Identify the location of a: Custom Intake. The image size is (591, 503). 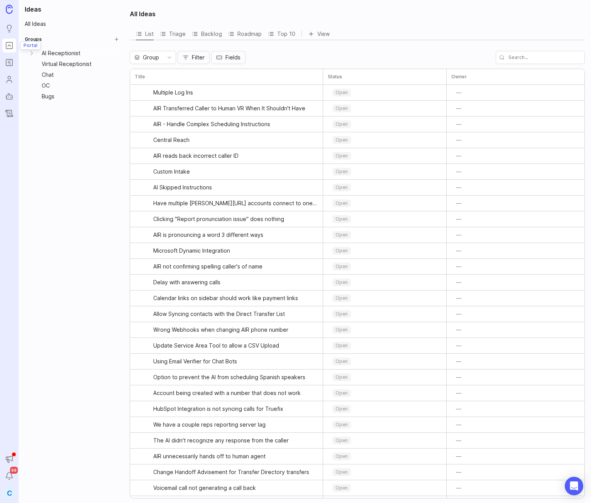
(235, 172).